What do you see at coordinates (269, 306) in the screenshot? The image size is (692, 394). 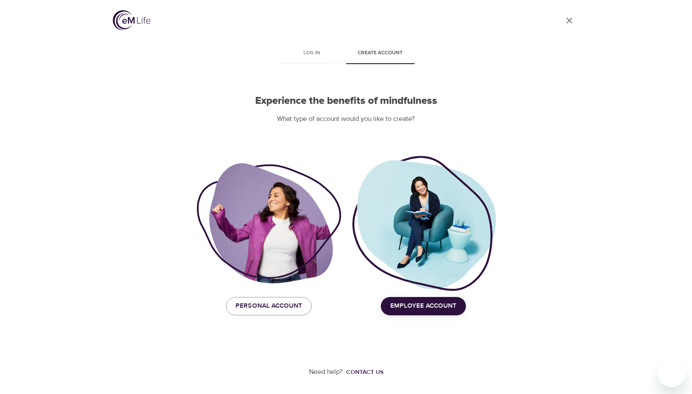 I see `button: Personal Account` at bounding box center [269, 306].